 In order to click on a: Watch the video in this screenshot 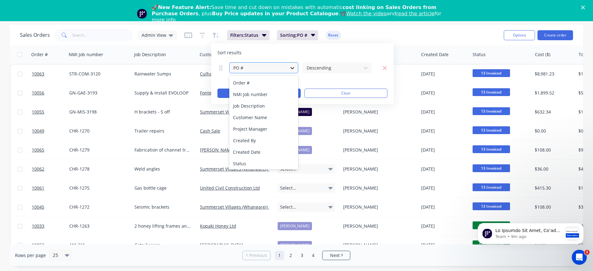, I will do `click(367, 13)`.